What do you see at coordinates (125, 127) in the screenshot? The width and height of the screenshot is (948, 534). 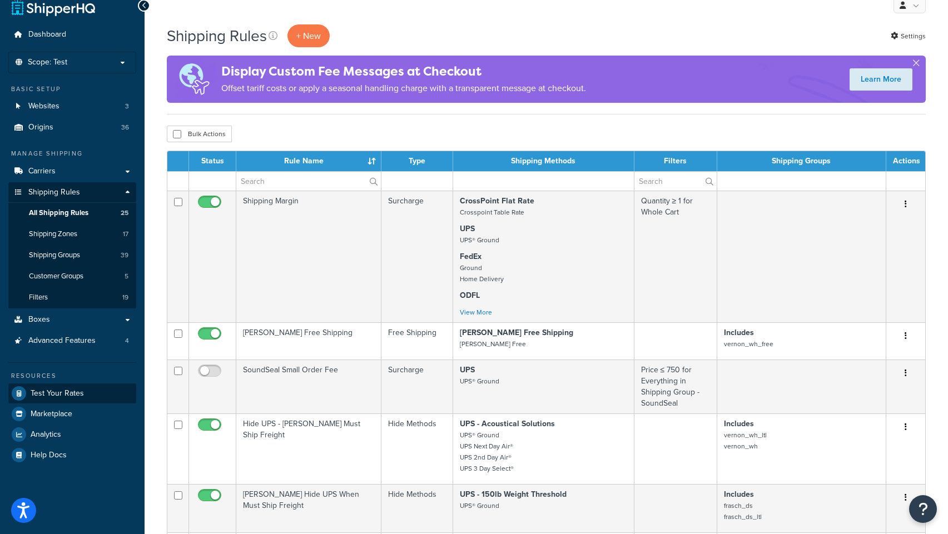 I see `span: 36` at bounding box center [125, 127].